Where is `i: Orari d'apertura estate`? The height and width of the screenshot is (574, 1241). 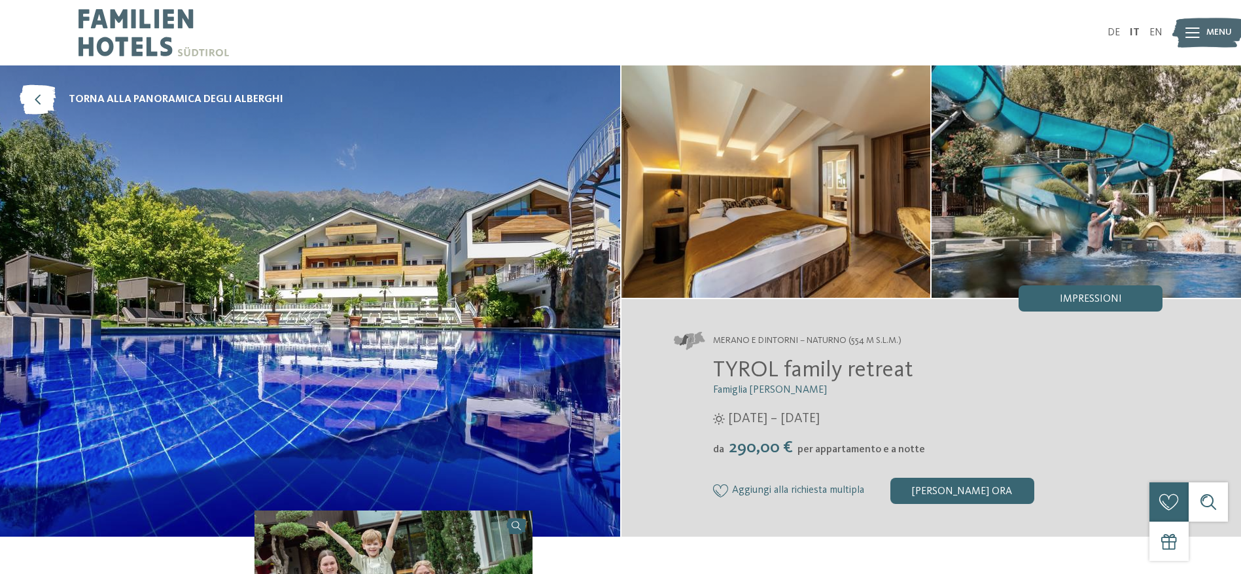
i: Orari d'apertura estate is located at coordinates (719, 419).